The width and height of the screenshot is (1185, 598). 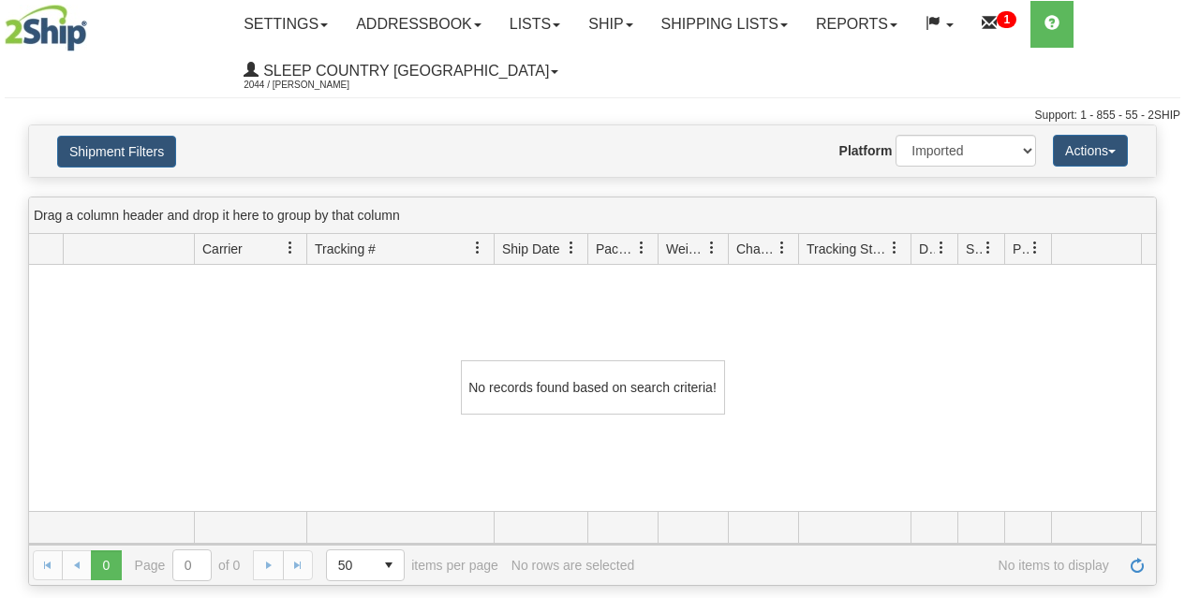 What do you see at coordinates (782, 248) in the screenshot?
I see `a: Charge filter column settings` at bounding box center [782, 248].